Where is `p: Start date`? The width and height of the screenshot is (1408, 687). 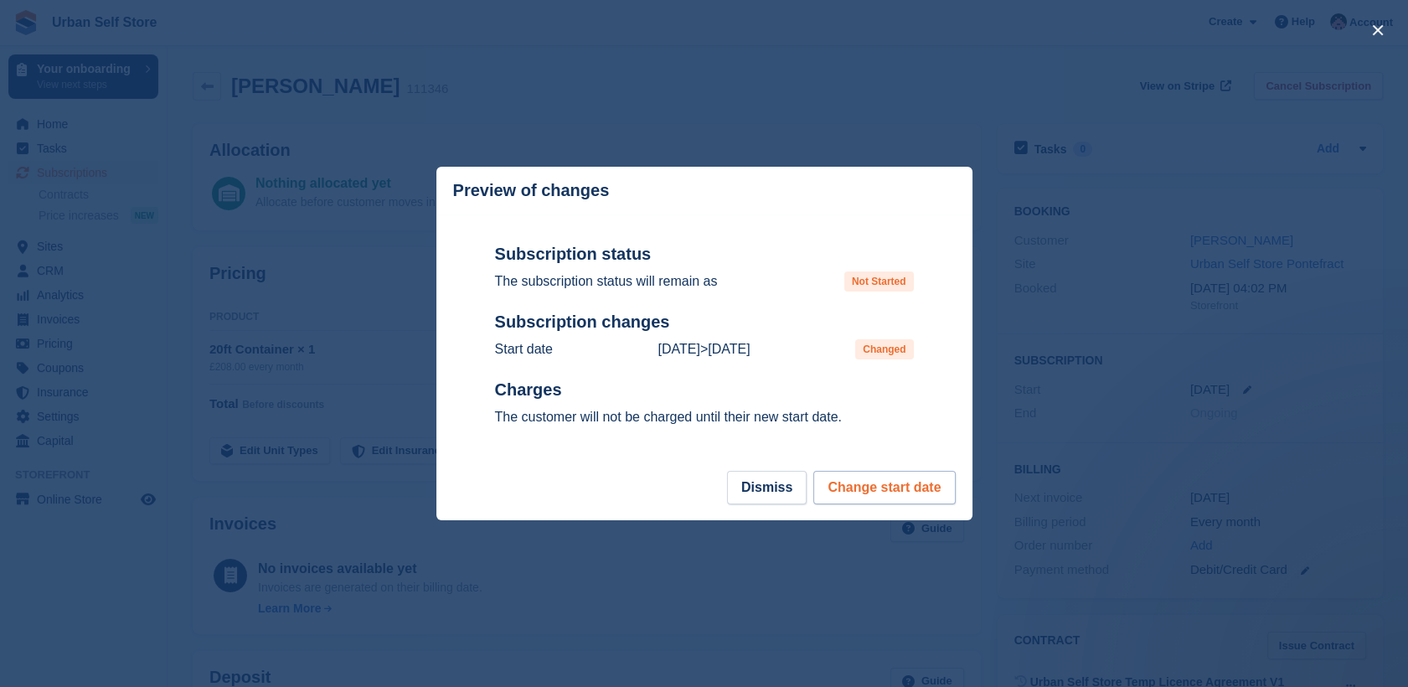
p: Start date is located at coordinates (523, 349).